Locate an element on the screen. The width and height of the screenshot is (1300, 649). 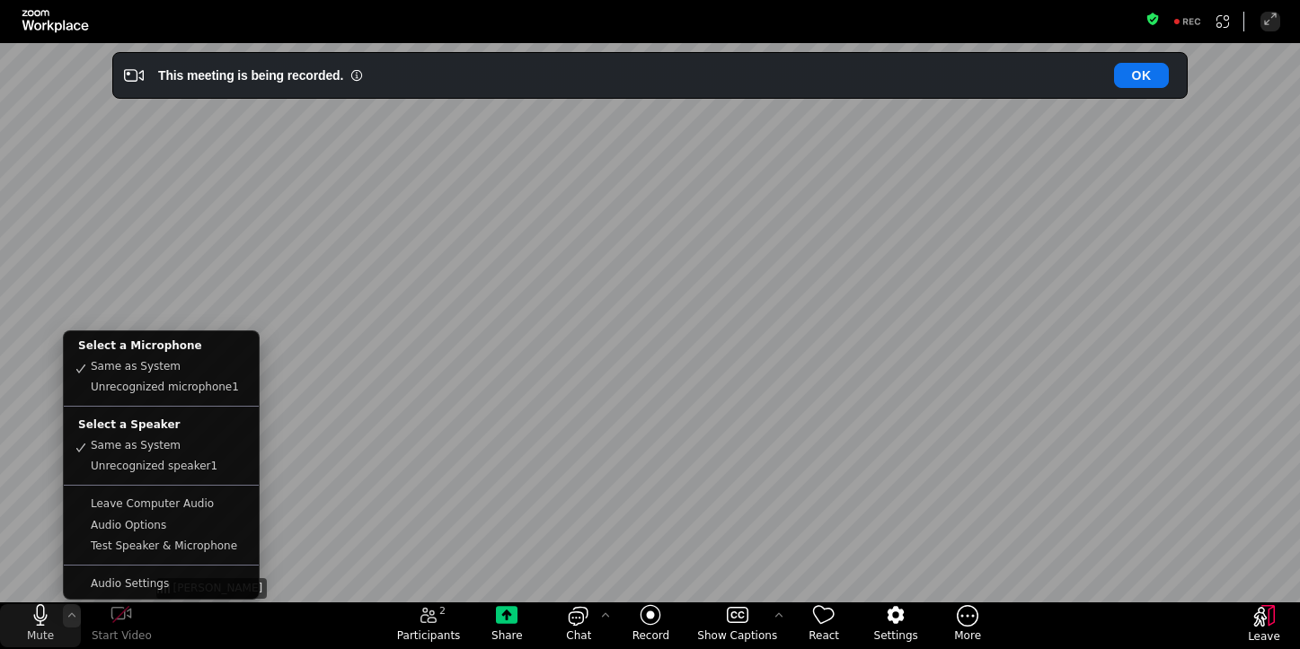
a: Audio Options is located at coordinates (161, 525).